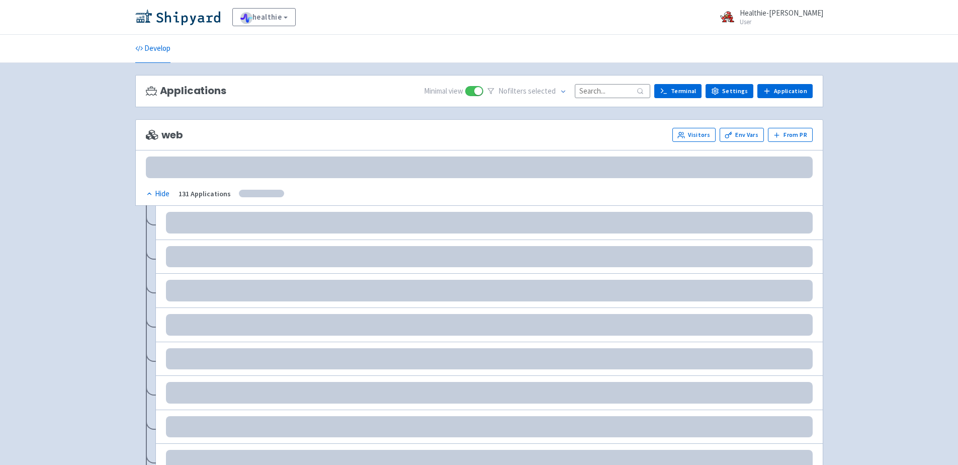 Image resolution: width=958 pixels, height=465 pixels. I want to click on div: 131 Applications, so click(205, 194).